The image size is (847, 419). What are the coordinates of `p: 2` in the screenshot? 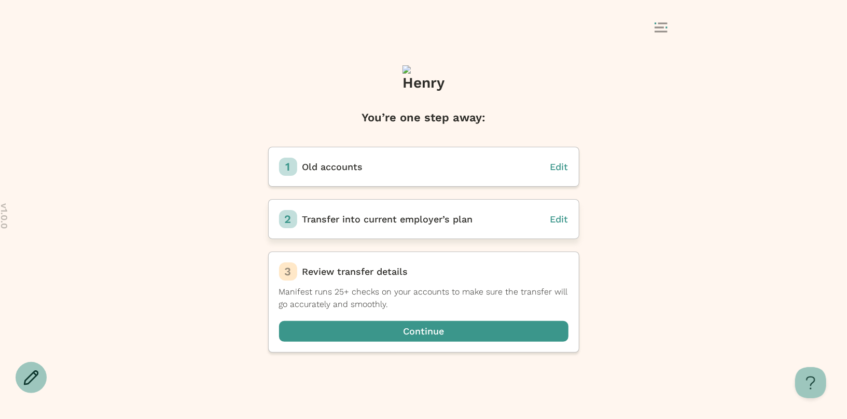 It's located at (288, 219).